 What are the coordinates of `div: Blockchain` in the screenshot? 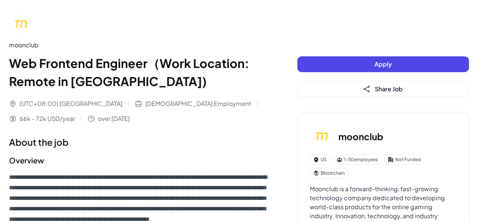 It's located at (329, 173).